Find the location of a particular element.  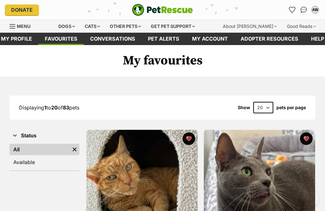

a: conversations is located at coordinates (113, 39).